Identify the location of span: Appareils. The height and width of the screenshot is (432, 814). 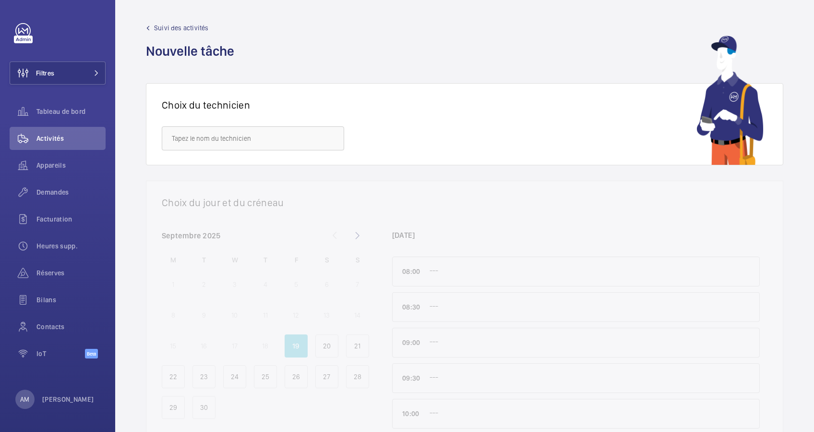
(71, 165).